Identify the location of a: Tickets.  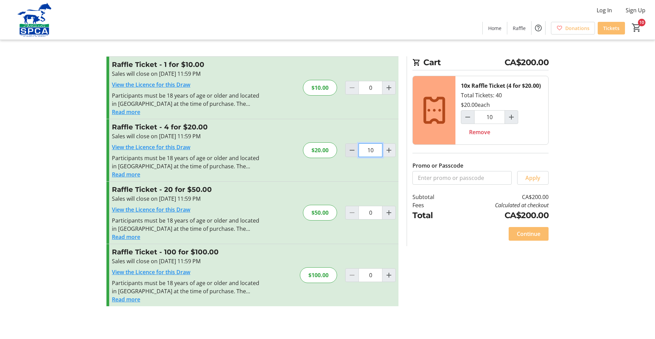
(612, 28).